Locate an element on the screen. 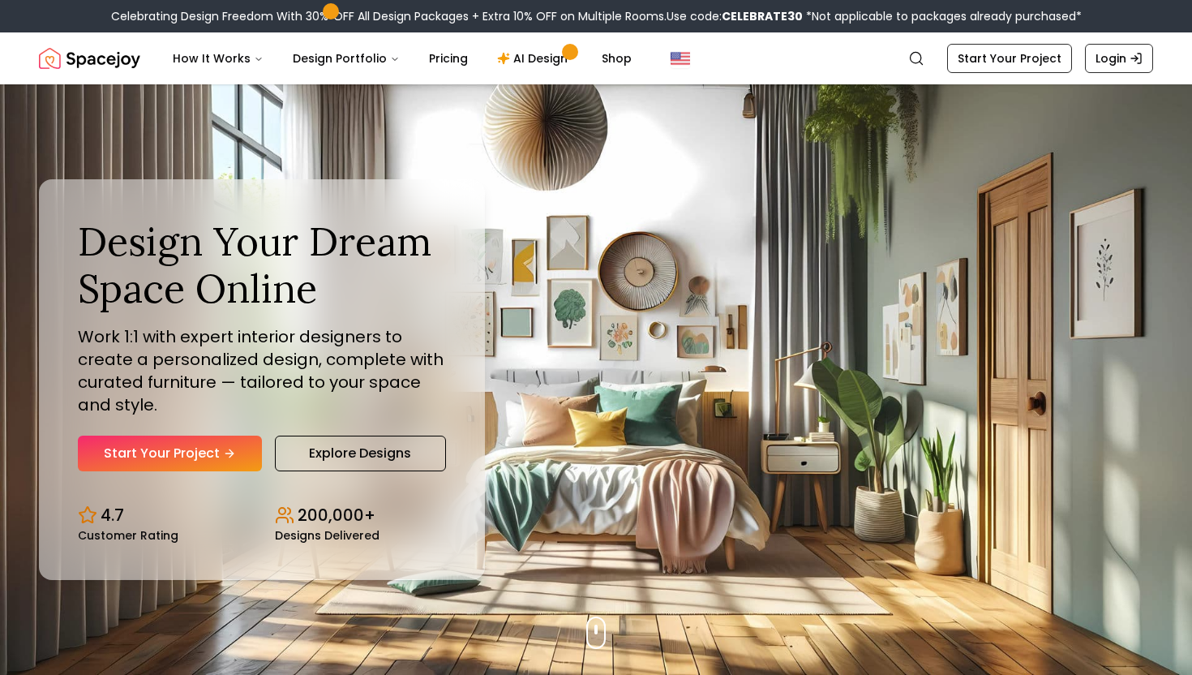  b: CELEBRATE30 is located at coordinates (763, 16).